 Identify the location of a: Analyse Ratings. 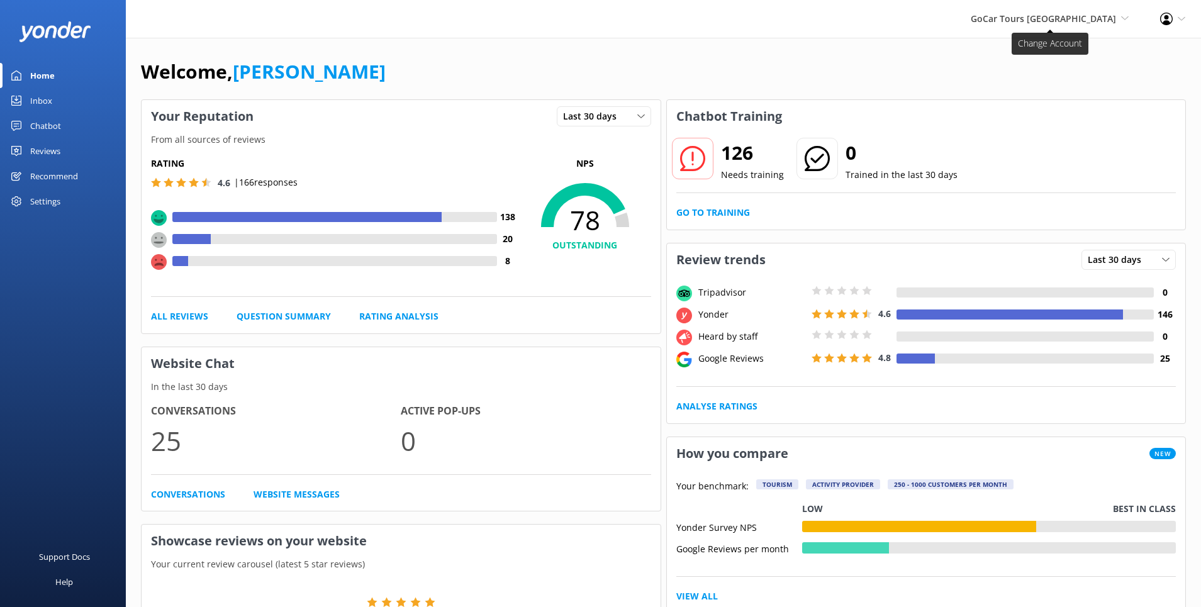
(716, 406).